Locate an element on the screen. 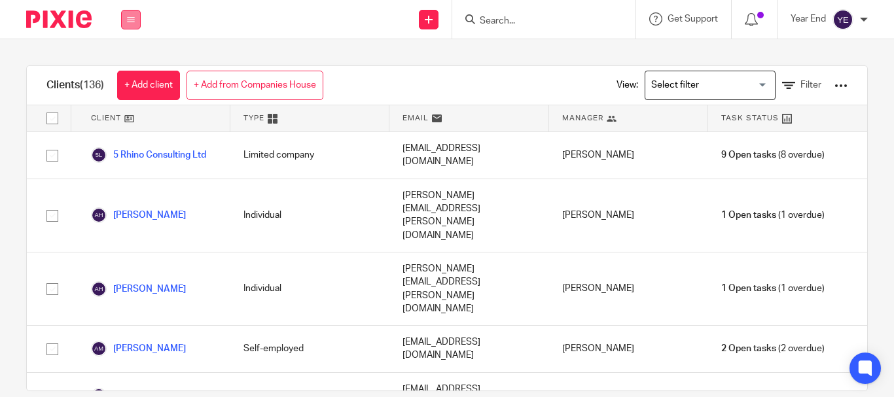 The image size is (894, 397). span: (8 overdue) is located at coordinates (773, 155).